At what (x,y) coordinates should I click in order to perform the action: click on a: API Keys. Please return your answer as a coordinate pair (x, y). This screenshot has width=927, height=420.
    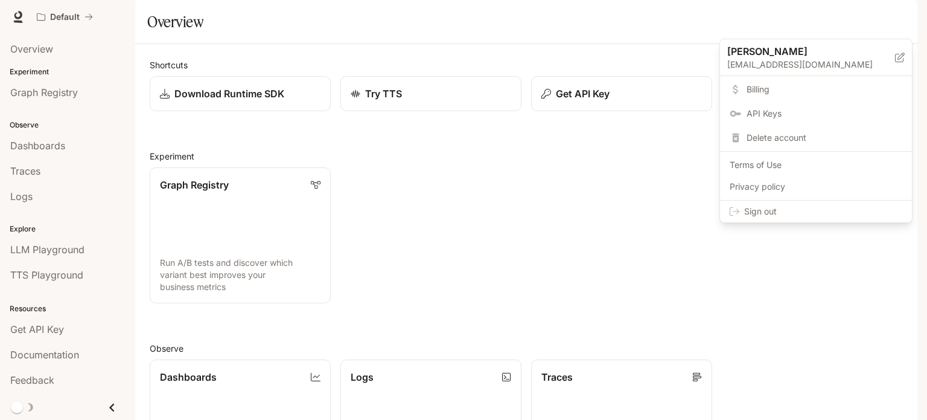
    Looking at the image, I should click on (816, 114).